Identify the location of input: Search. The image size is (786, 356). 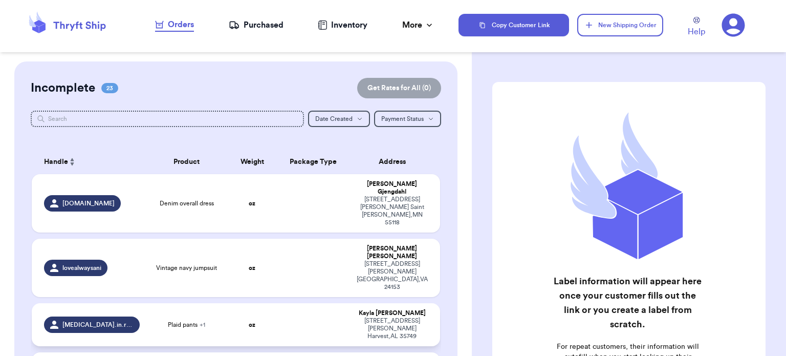
(167, 119).